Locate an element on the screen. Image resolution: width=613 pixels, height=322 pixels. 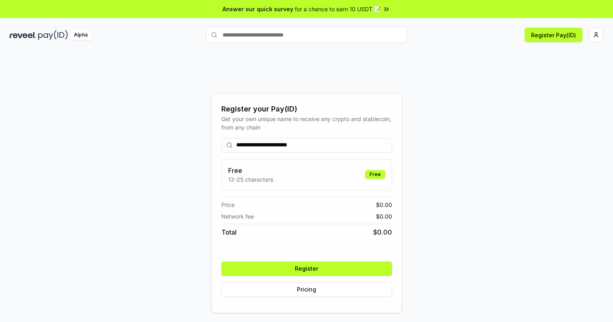
h3: Free is located at coordinates (251, 171).